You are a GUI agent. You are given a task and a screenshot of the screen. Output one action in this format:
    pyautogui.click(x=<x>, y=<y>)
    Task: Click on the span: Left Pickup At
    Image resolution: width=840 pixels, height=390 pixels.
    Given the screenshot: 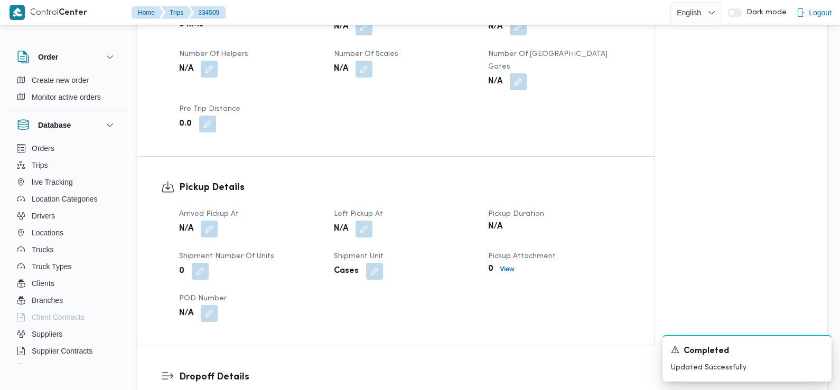 What is the action you would take?
    pyautogui.click(x=358, y=214)
    